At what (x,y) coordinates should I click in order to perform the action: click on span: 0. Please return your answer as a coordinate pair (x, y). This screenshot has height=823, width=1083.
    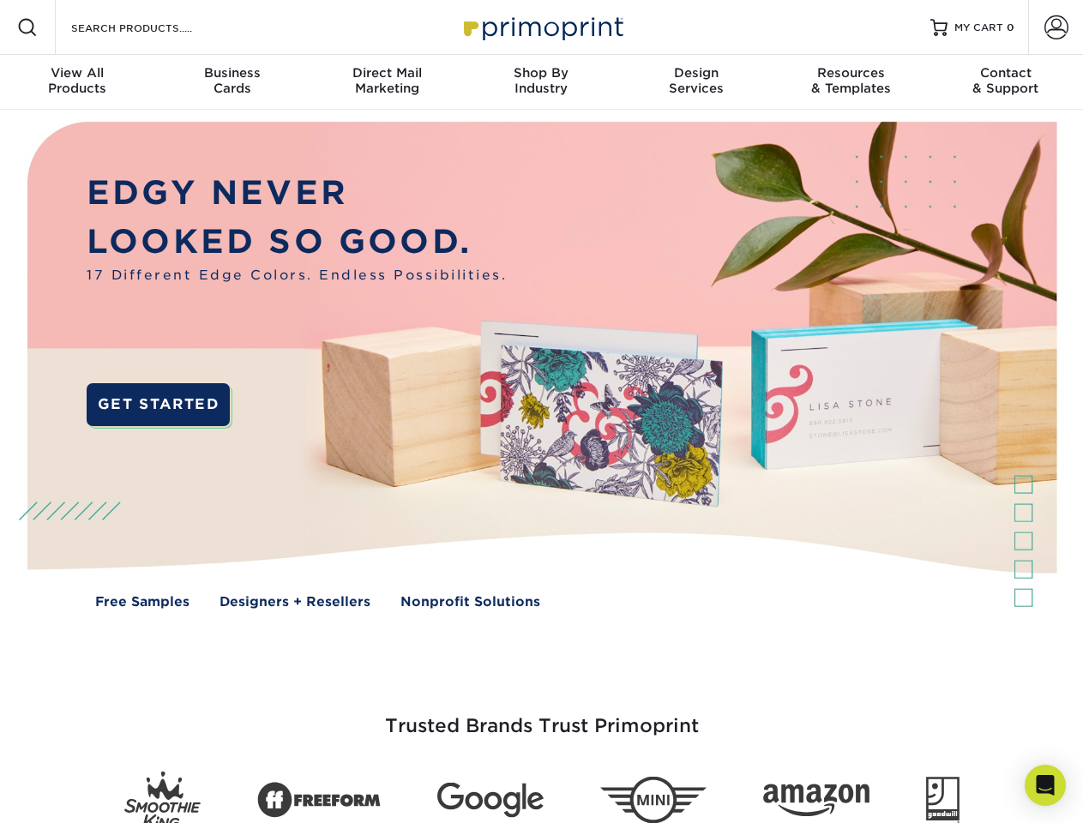
    Looking at the image, I should click on (1010, 27).